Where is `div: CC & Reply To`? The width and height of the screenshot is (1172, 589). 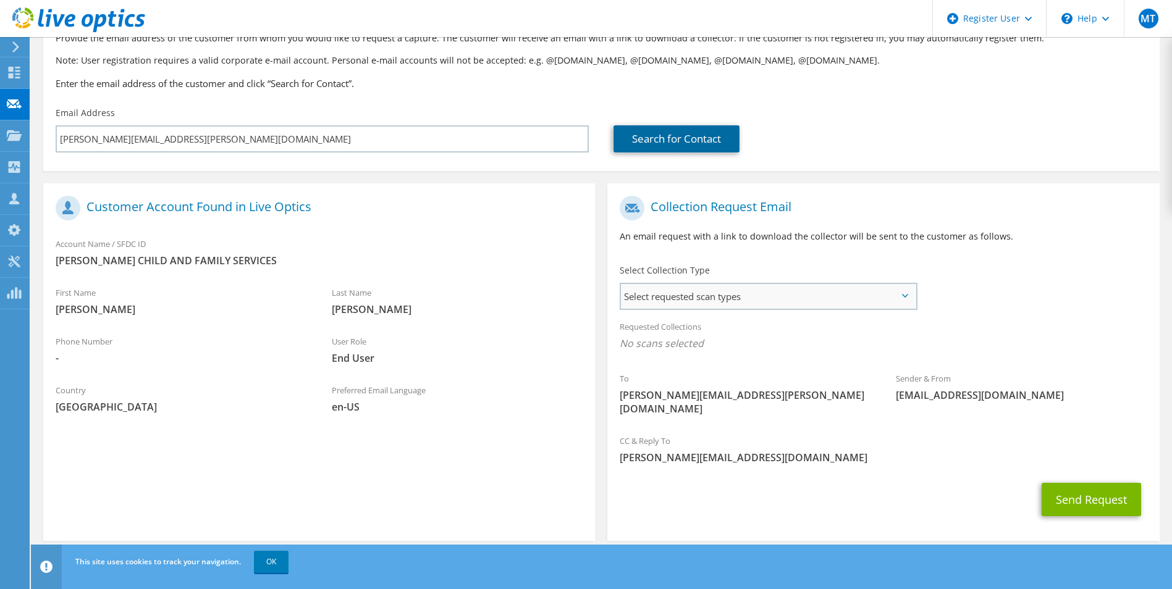 div: CC & Reply To is located at coordinates (883, 449).